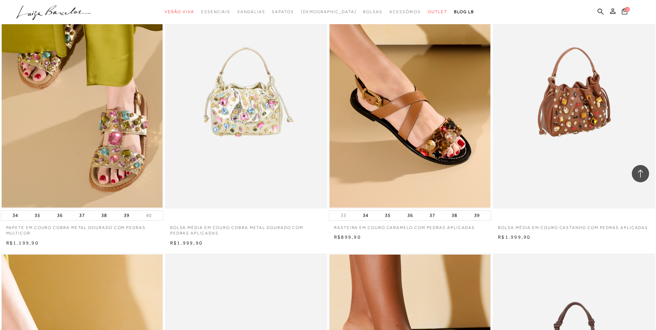  Describe the element at coordinates (464, 12) in the screenshot. I see `a: BLOG LB` at that location.